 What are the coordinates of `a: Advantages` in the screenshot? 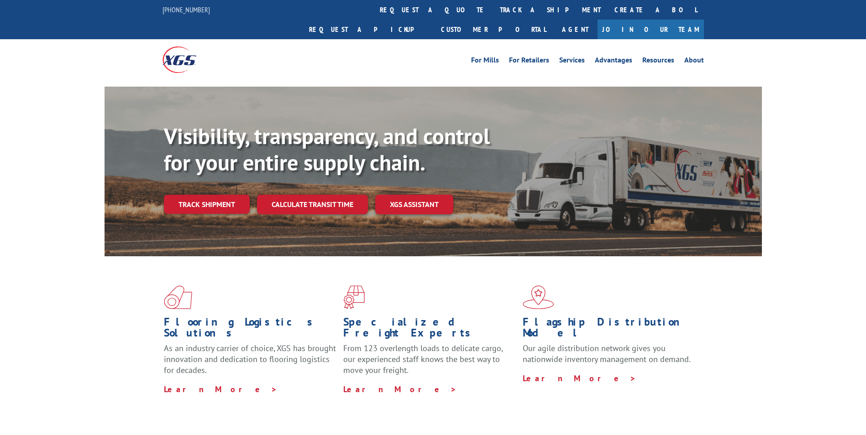 It's located at (613, 62).